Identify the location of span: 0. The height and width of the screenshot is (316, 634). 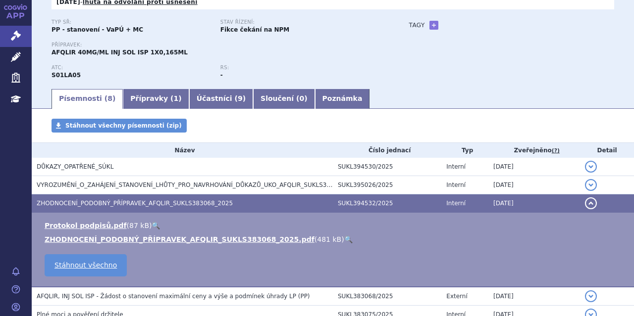
(301, 99).